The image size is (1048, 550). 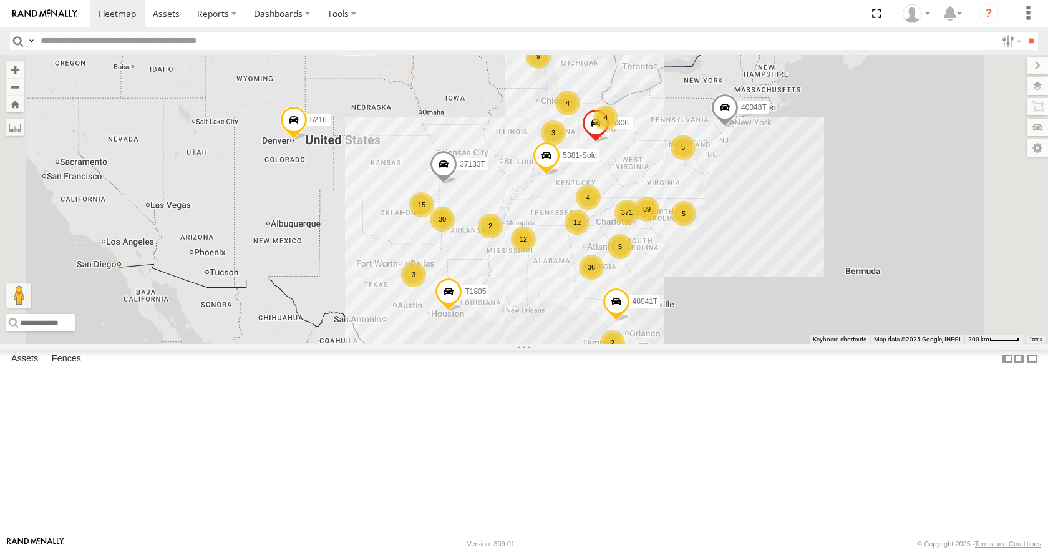 What do you see at coordinates (66, 359) in the screenshot?
I see `label: Fences` at bounding box center [66, 359].